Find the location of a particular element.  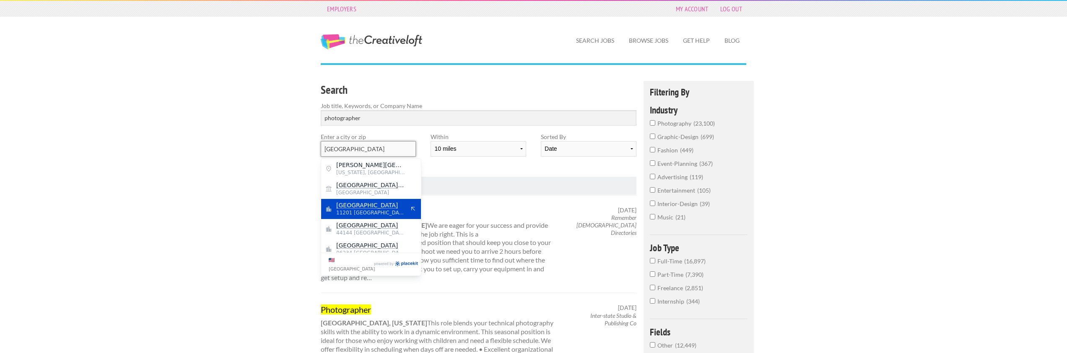

span: 7,390 is located at coordinates (694, 275).